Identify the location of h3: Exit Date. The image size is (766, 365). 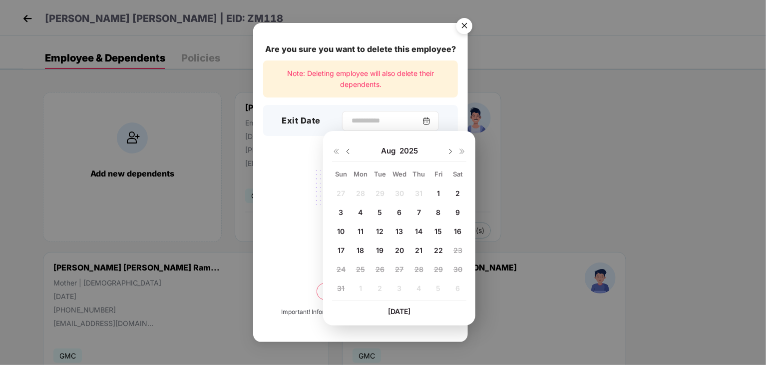
(302, 121).